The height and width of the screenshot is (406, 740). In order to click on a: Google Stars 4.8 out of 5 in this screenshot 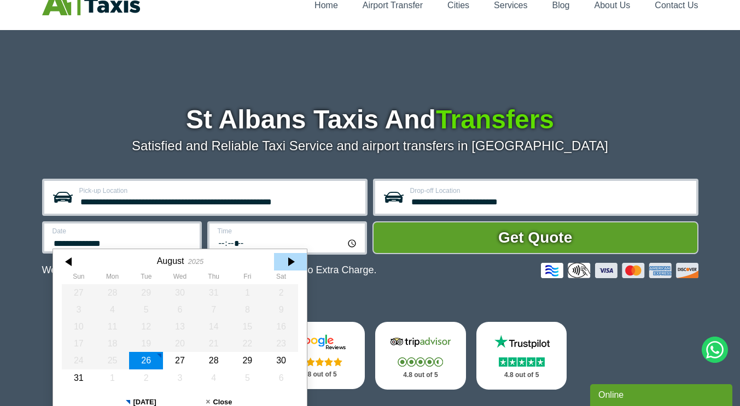, I will do `click(319, 355)`.